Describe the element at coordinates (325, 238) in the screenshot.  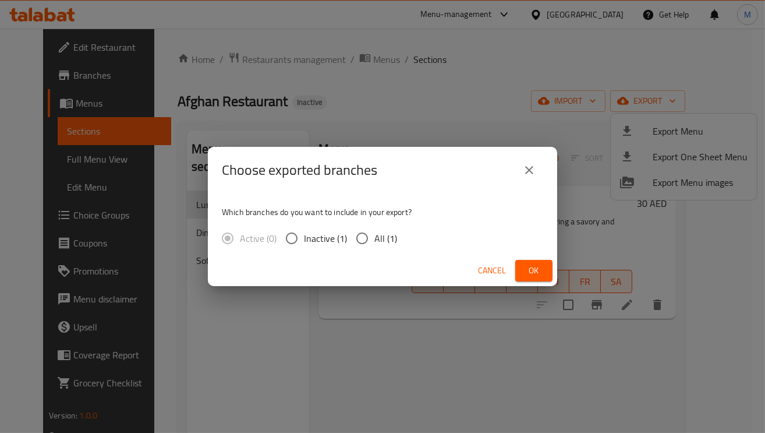
I see `span: Inactive (1)` at that location.